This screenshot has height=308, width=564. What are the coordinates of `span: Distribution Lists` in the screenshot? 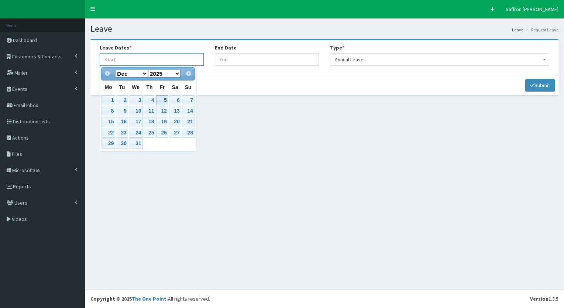 It's located at (31, 121).